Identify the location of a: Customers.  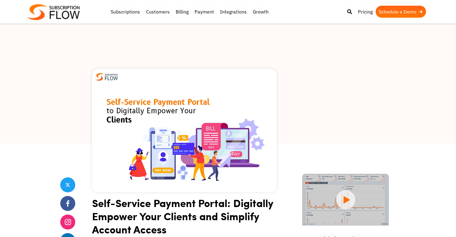
(158, 12).